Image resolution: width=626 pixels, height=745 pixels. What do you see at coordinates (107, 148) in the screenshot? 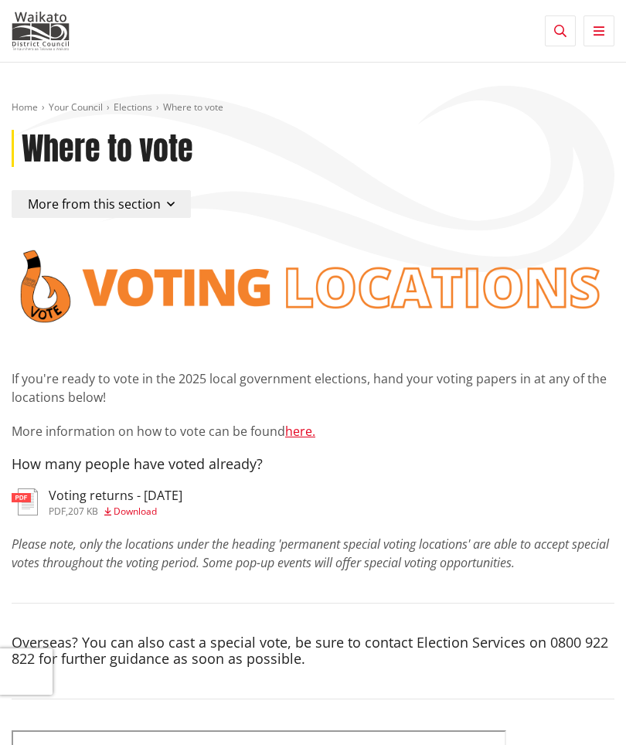
I see `h1: Where to vote` at bounding box center [107, 148].